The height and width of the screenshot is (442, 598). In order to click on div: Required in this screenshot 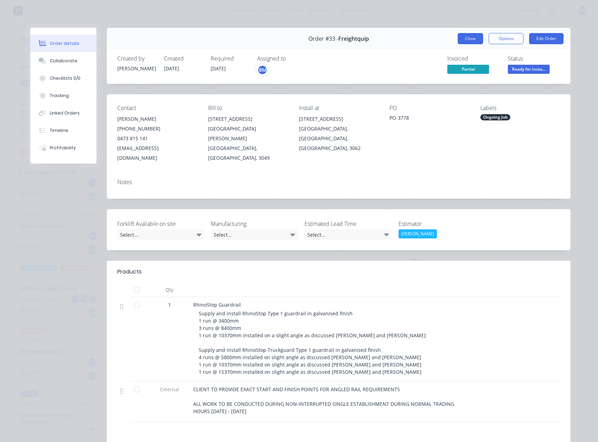, I will do `click(230, 58)`.